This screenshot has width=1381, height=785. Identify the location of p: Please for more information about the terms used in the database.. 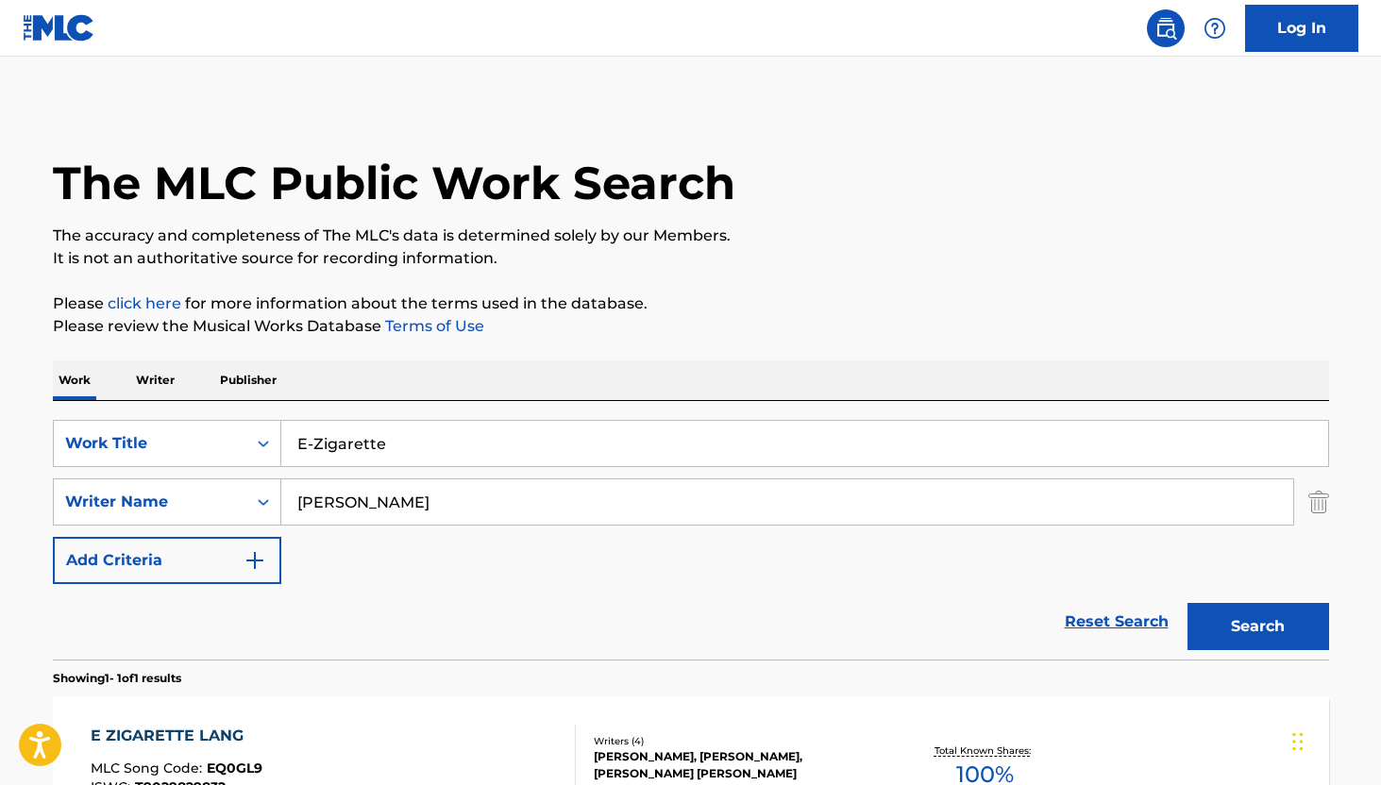
(691, 304).